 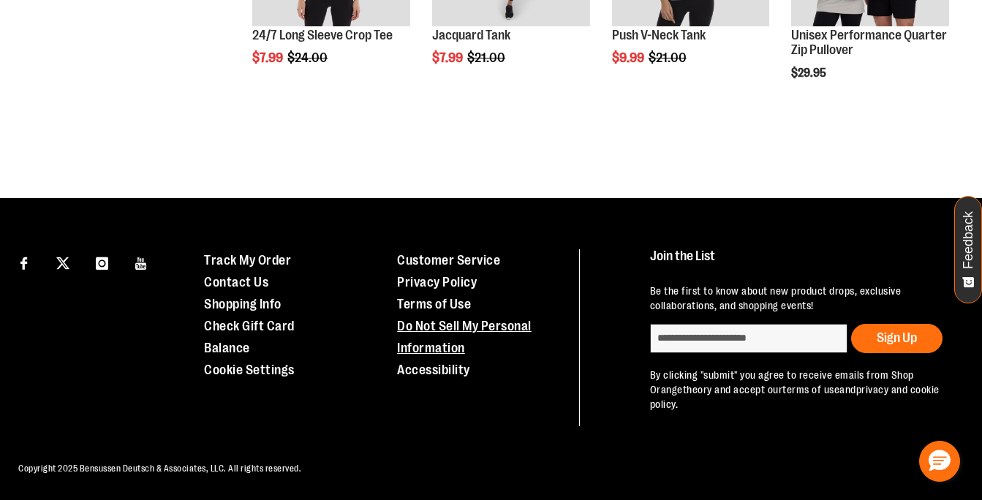 What do you see at coordinates (141, 262) in the screenshot?
I see `a: Visit our Youtube page` at bounding box center [141, 262].